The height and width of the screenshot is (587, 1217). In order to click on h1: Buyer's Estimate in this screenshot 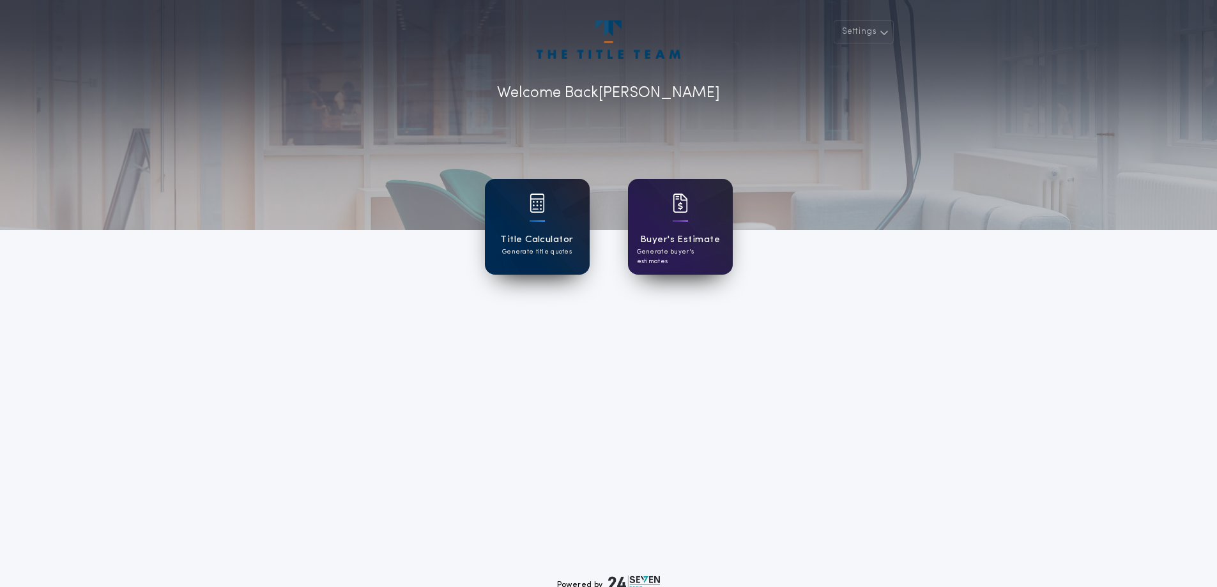, I will do `click(680, 240)`.